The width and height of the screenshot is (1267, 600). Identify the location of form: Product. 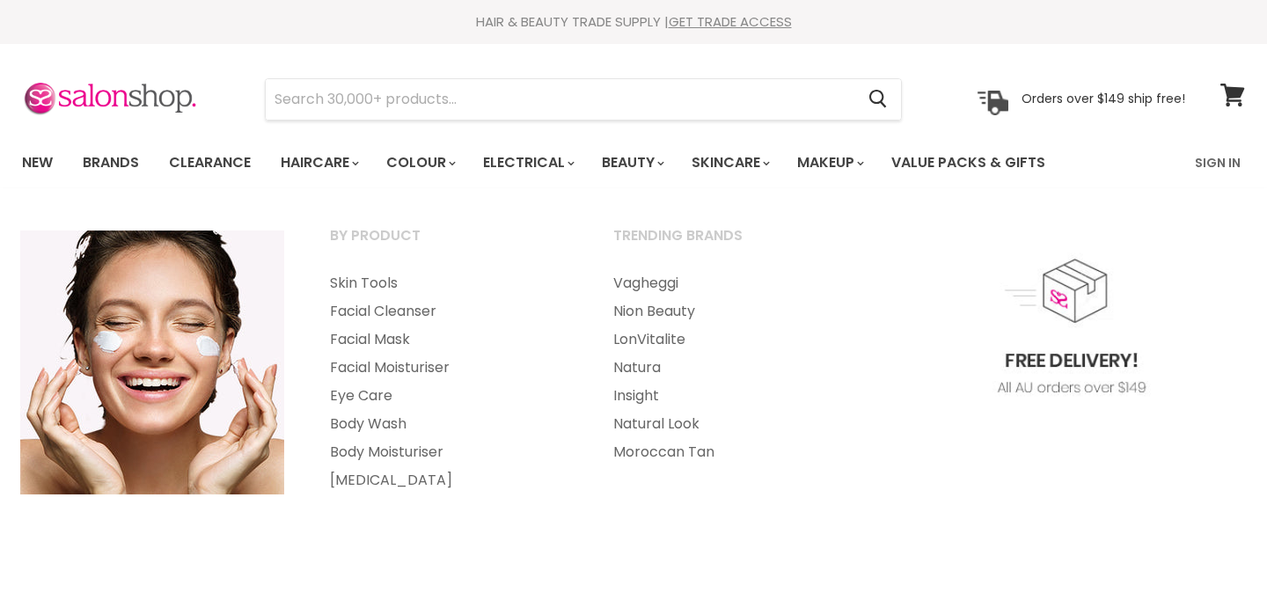
(583, 99).